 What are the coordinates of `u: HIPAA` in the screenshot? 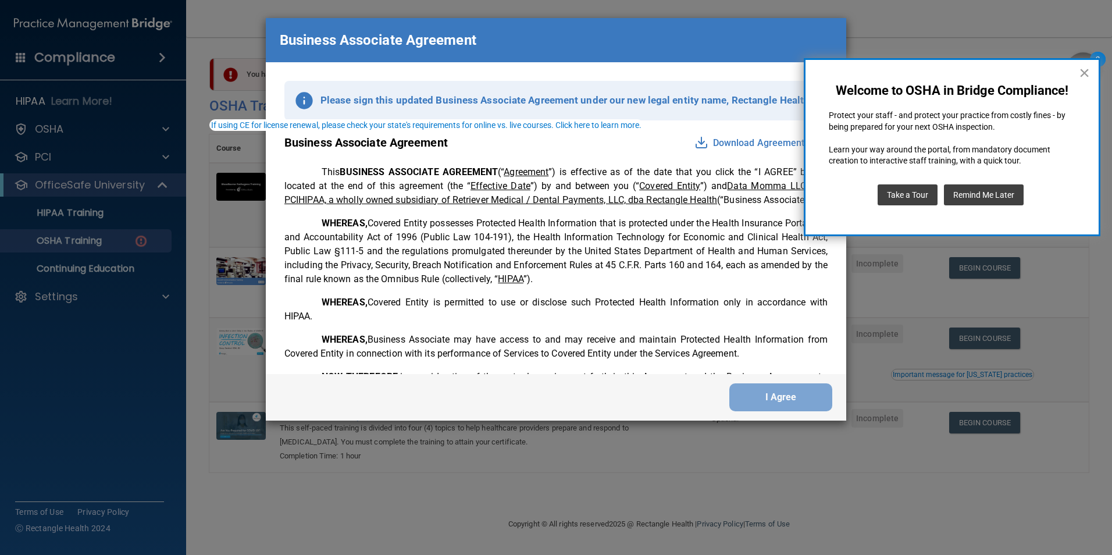 It's located at (511, 279).